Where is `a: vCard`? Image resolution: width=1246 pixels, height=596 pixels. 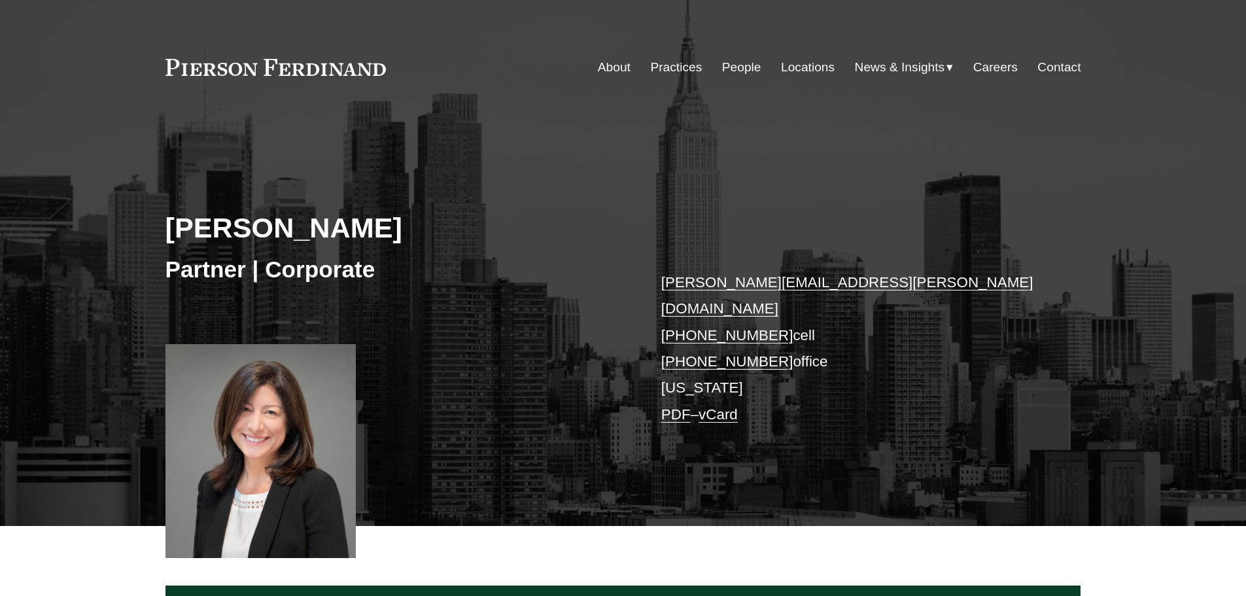
a: vCard is located at coordinates (718, 414).